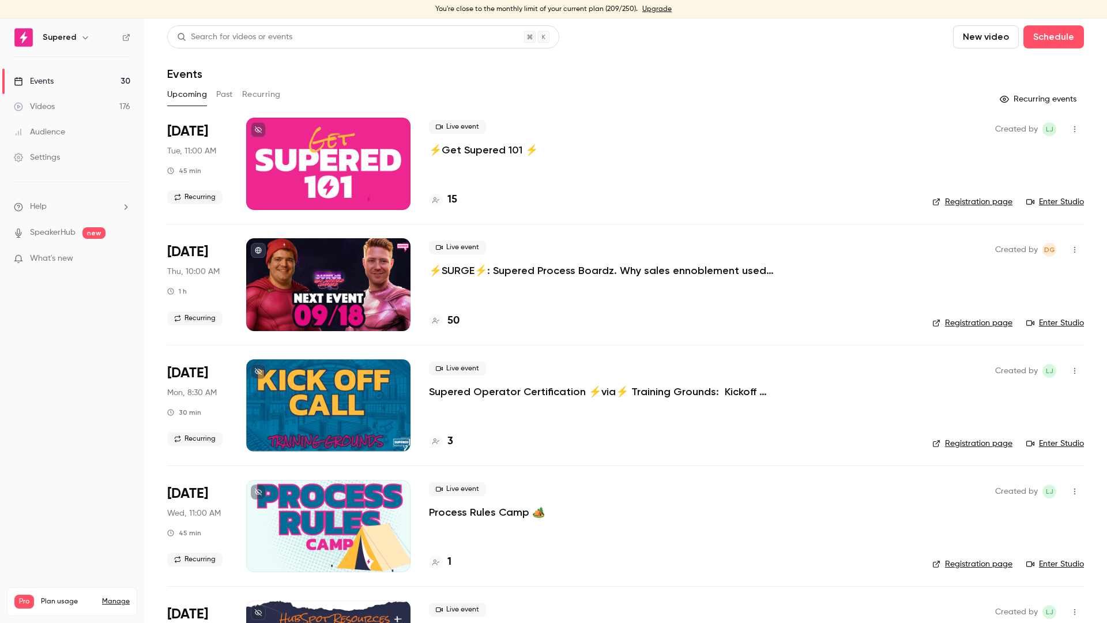  What do you see at coordinates (602, 270) in the screenshot?
I see `a: ⚡️SURGE⚡️: Supered Process Boardz. Why sales ennoblement used to feel hard` at bounding box center [602, 270].